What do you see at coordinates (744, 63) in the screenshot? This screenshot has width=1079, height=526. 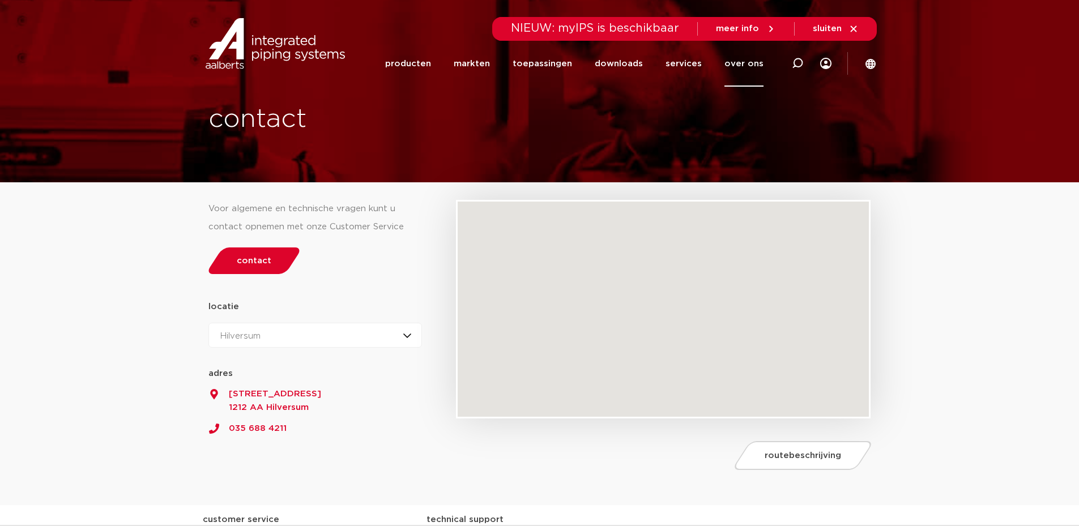 I see `a: over ons` at bounding box center [744, 63].